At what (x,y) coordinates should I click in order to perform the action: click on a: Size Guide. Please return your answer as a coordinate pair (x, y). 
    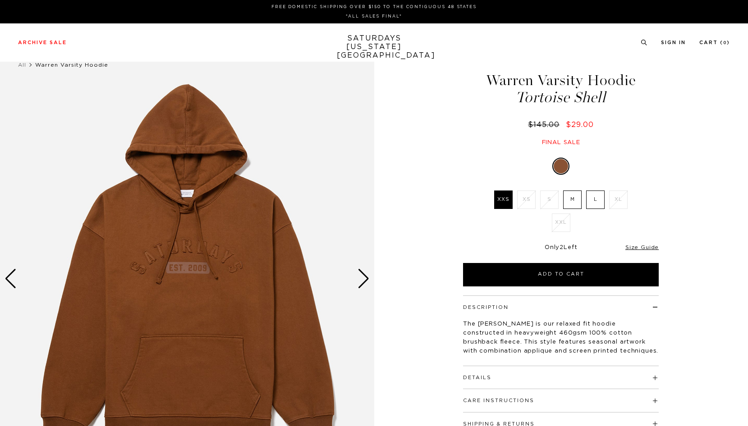
    Looking at the image, I should click on (642, 247).